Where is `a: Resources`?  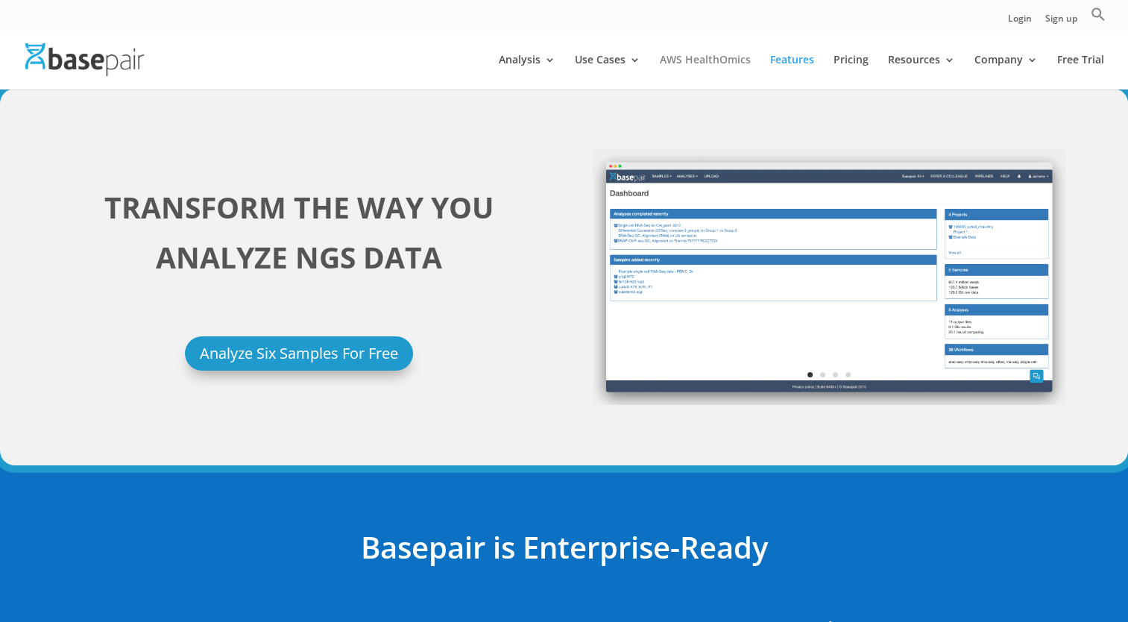
a: Resources is located at coordinates (922, 72).